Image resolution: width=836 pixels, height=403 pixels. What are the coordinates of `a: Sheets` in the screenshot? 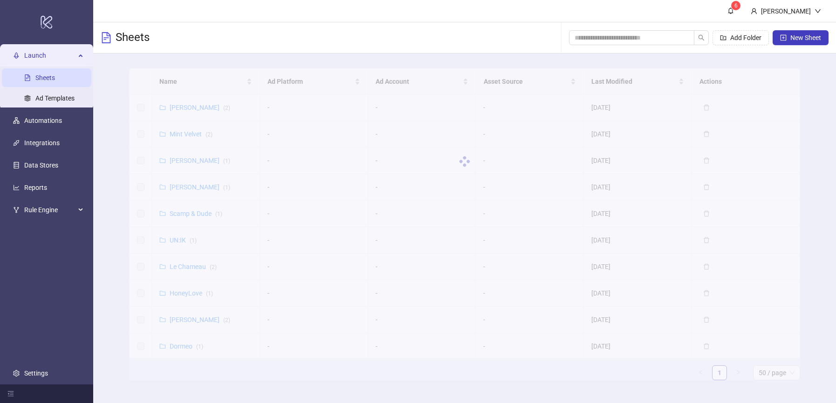 It's located at (45, 78).